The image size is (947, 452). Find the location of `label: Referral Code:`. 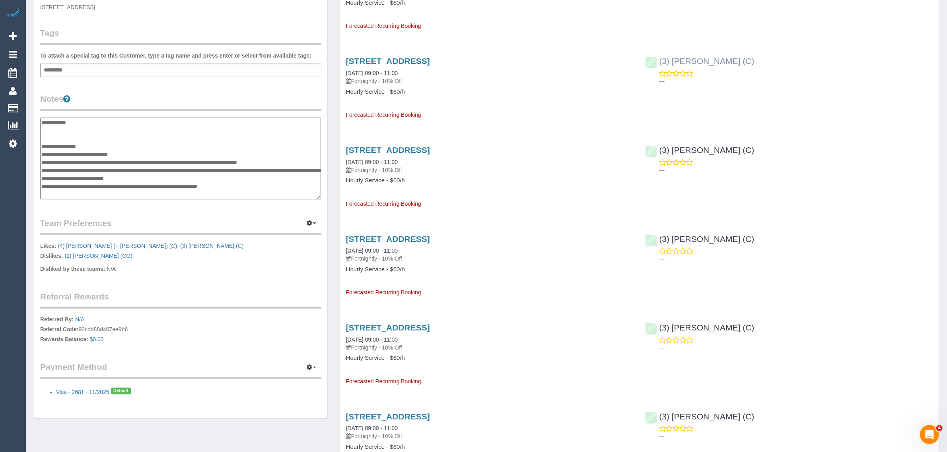

label: Referral Code: is located at coordinates (59, 330).